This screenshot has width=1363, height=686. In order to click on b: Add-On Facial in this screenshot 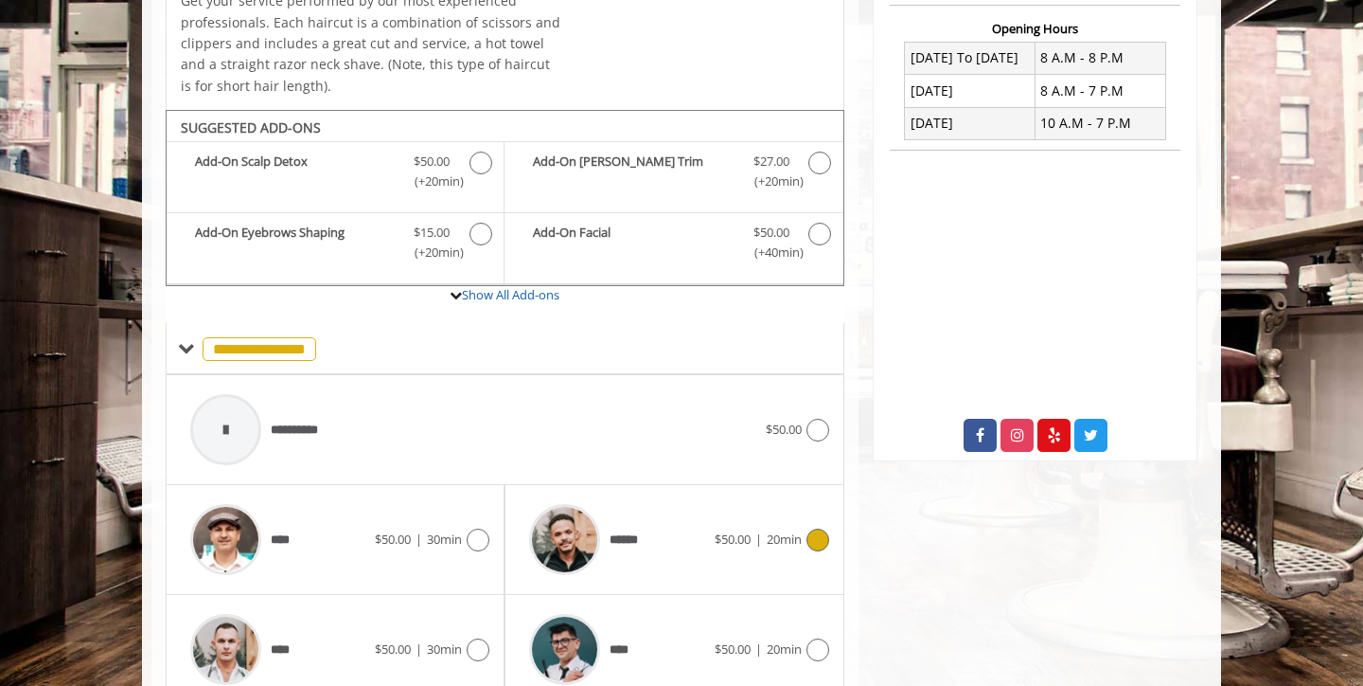, I will do `click(633, 242)`.